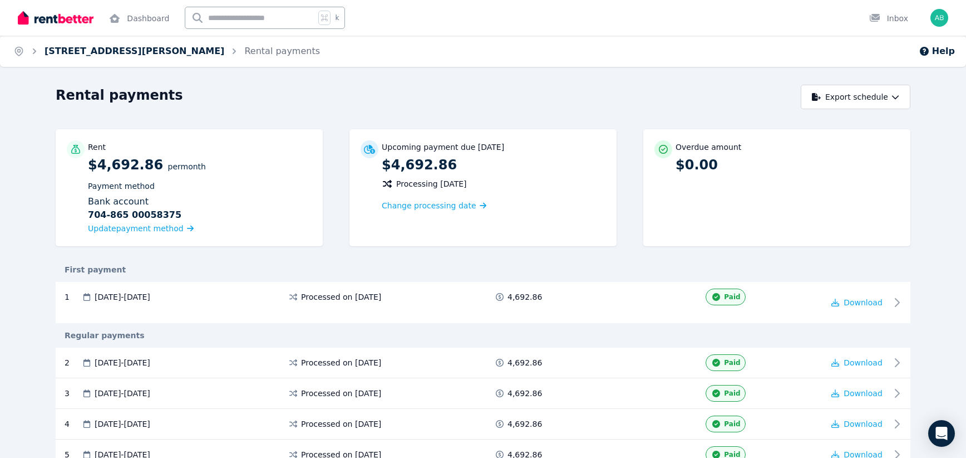 The height and width of the screenshot is (458, 966). Describe the element at coordinates (73, 393) in the screenshot. I see `div: 3` at that location.